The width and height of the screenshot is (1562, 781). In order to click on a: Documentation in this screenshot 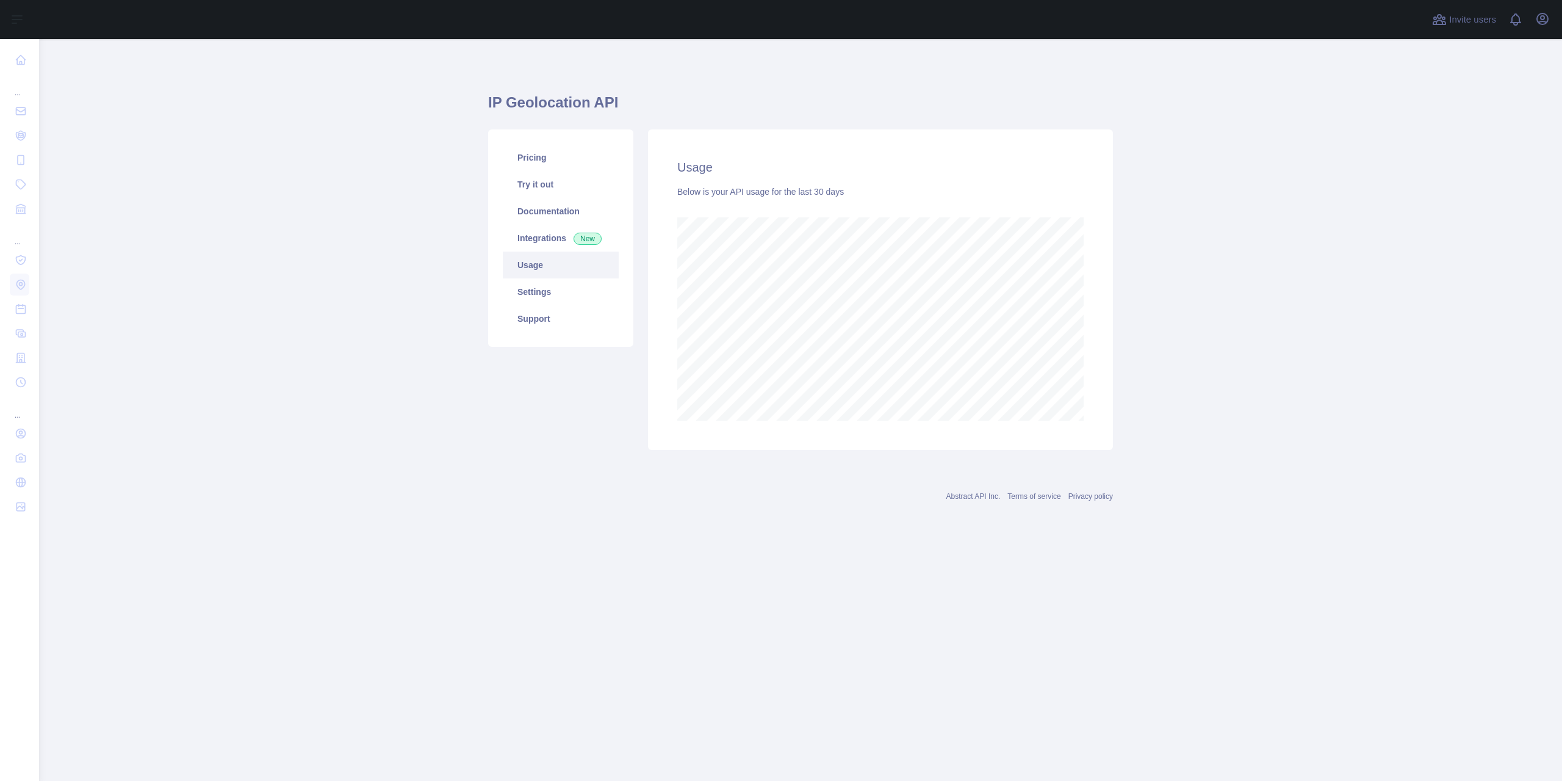, I will do `click(561, 211)`.